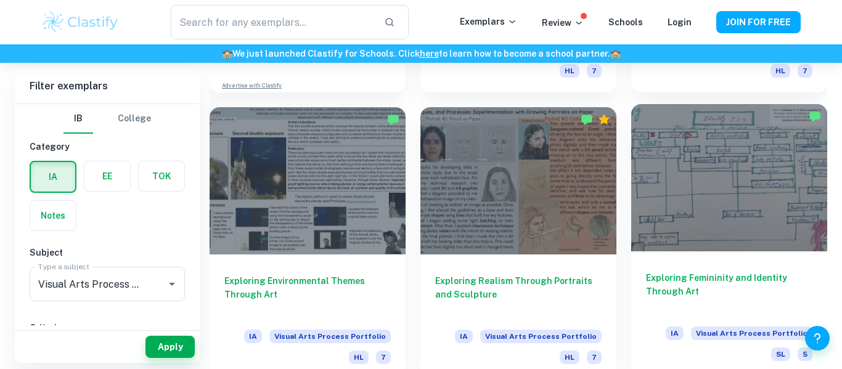  What do you see at coordinates (53, 216) in the screenshot?
I see `button: Notes` at bounding box center [53, 216].